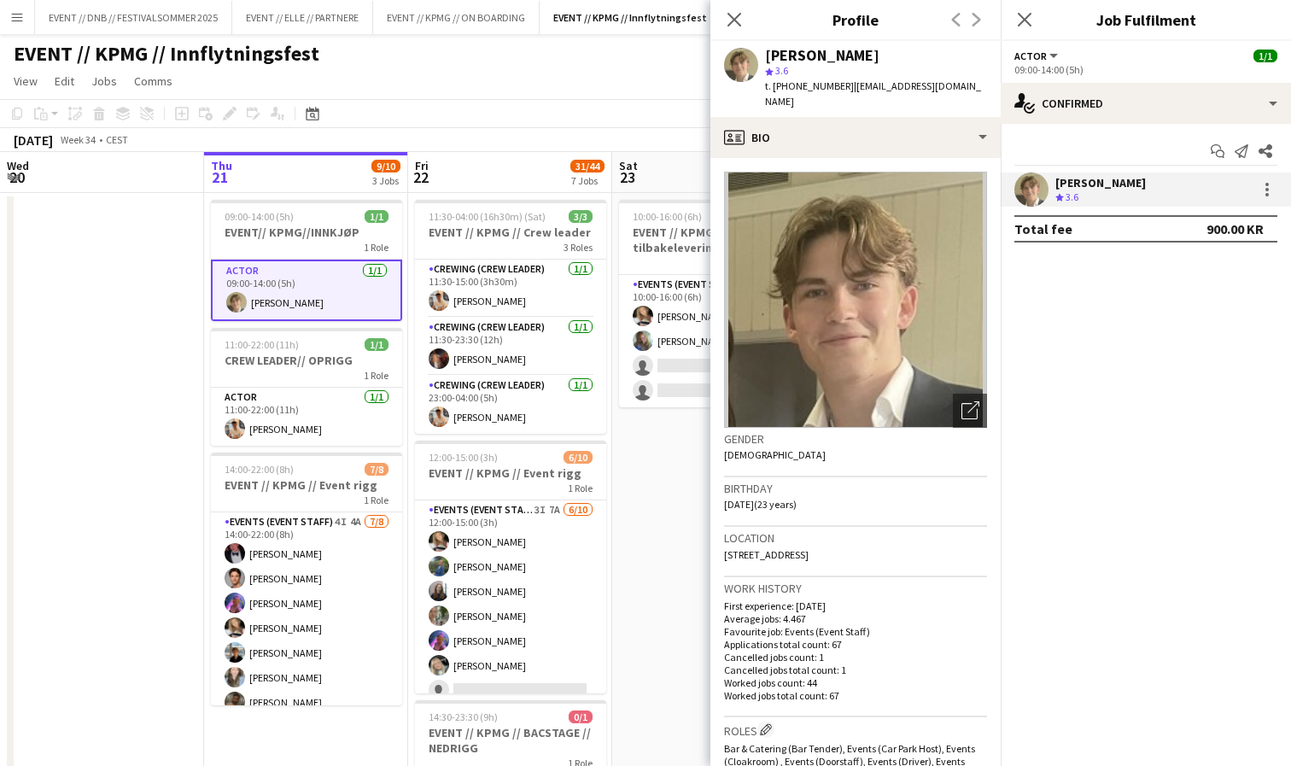  Describe the element at coordinates (581, 216) in the screenshot. I see `span: 3/3` at that location.